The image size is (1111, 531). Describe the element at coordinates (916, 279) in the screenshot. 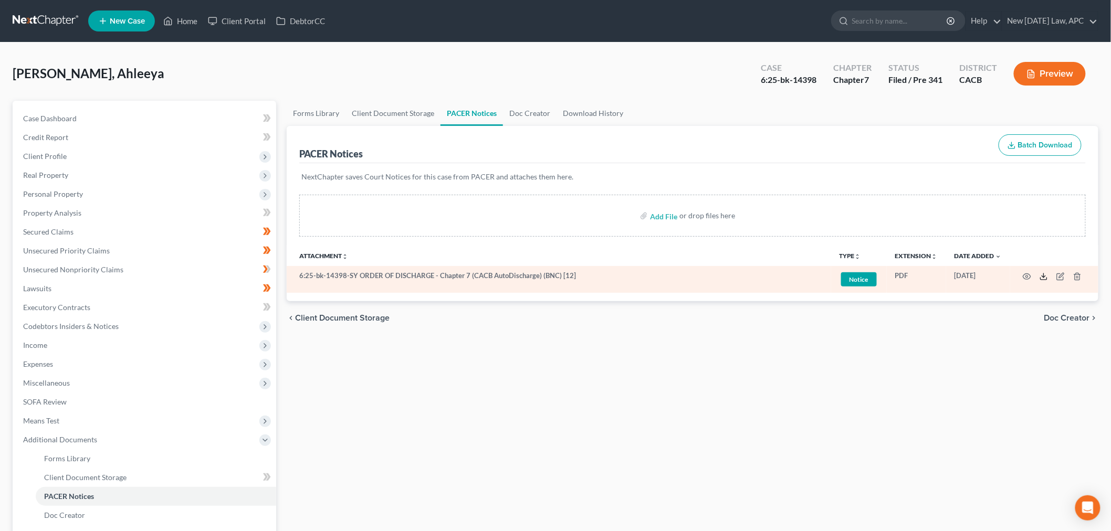

I see `td: PDF` at that location.